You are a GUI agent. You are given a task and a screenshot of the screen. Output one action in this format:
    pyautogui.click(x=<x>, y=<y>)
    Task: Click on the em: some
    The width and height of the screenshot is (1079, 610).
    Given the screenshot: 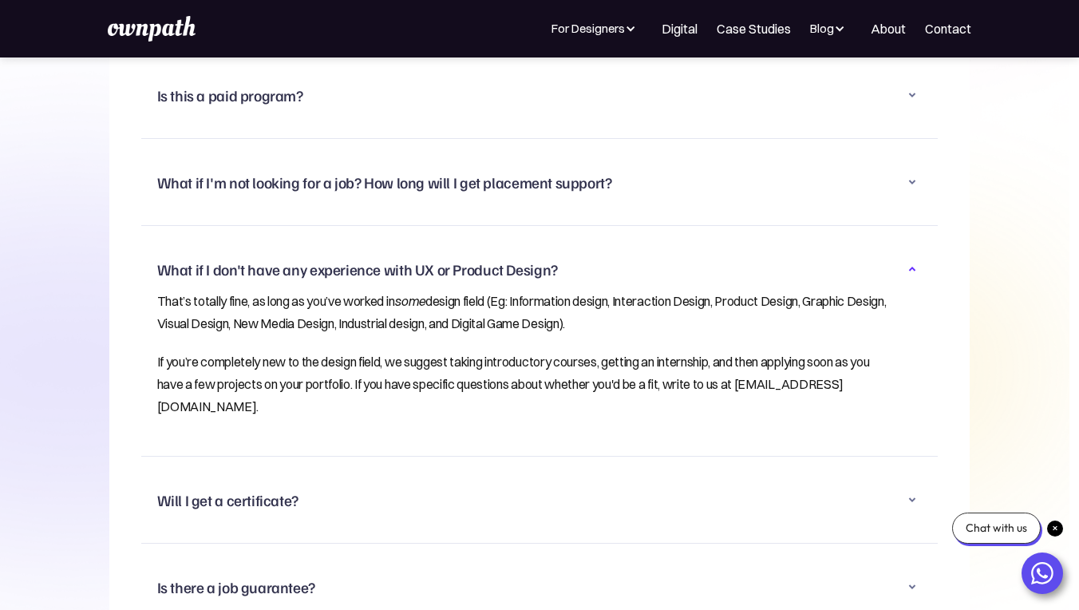 What is the action you would take?
    pyautogui.click(x=409, y=301)
    